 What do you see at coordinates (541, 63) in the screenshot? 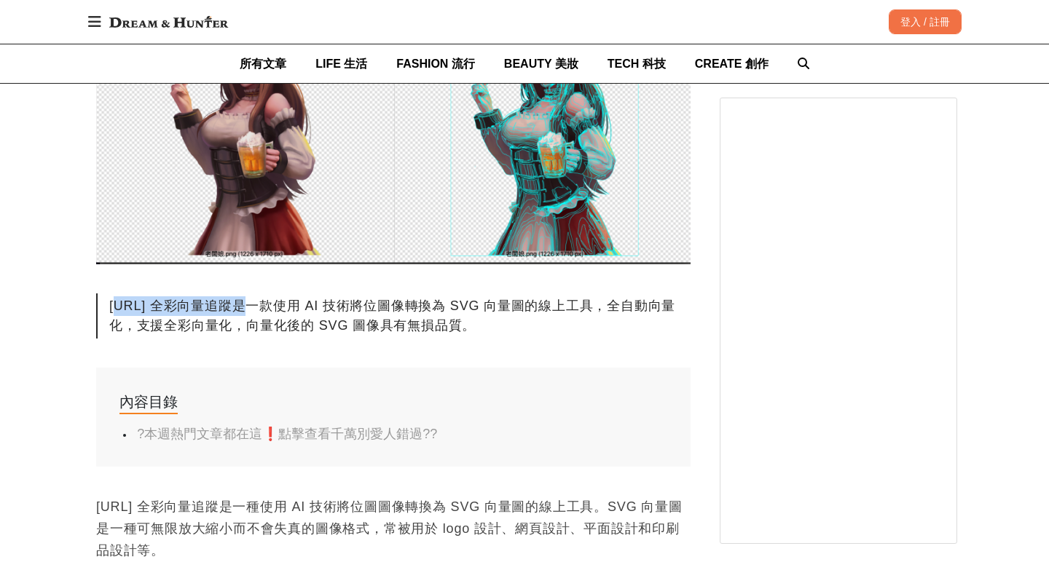
I see `a: BEAUTY 美妝` at bounding box center [541, 63].